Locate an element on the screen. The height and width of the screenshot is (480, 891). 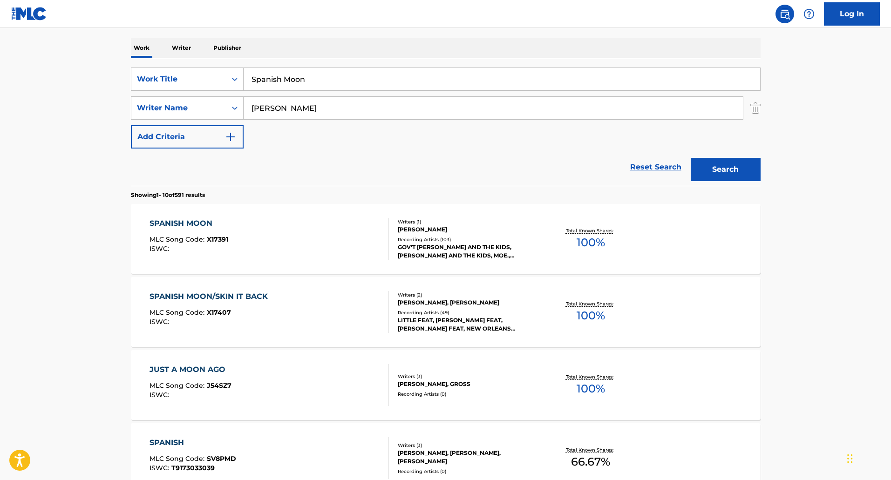
div: Writers ( 1 ) is located at coordinates (468, 222).